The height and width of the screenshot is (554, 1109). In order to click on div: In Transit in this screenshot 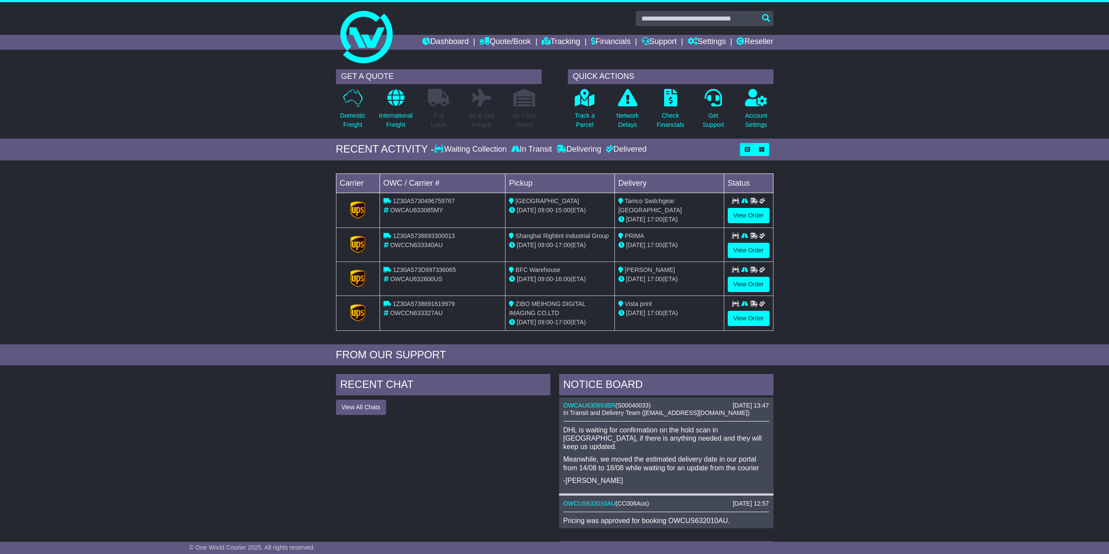, I will do `click(532, 150)`.